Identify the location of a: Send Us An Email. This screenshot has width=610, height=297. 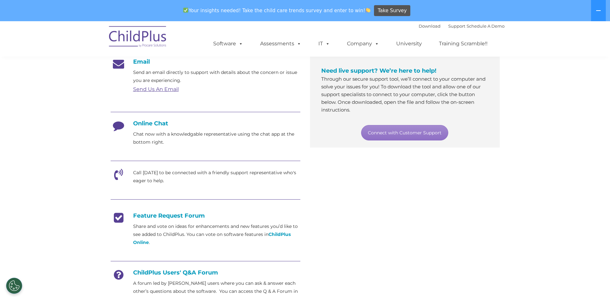
(156, 89).